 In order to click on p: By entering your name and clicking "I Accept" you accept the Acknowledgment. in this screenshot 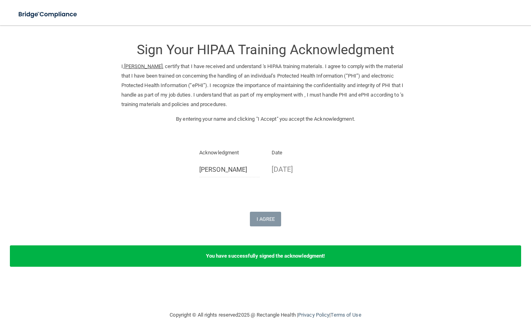, I will do `click(266, 119)`.